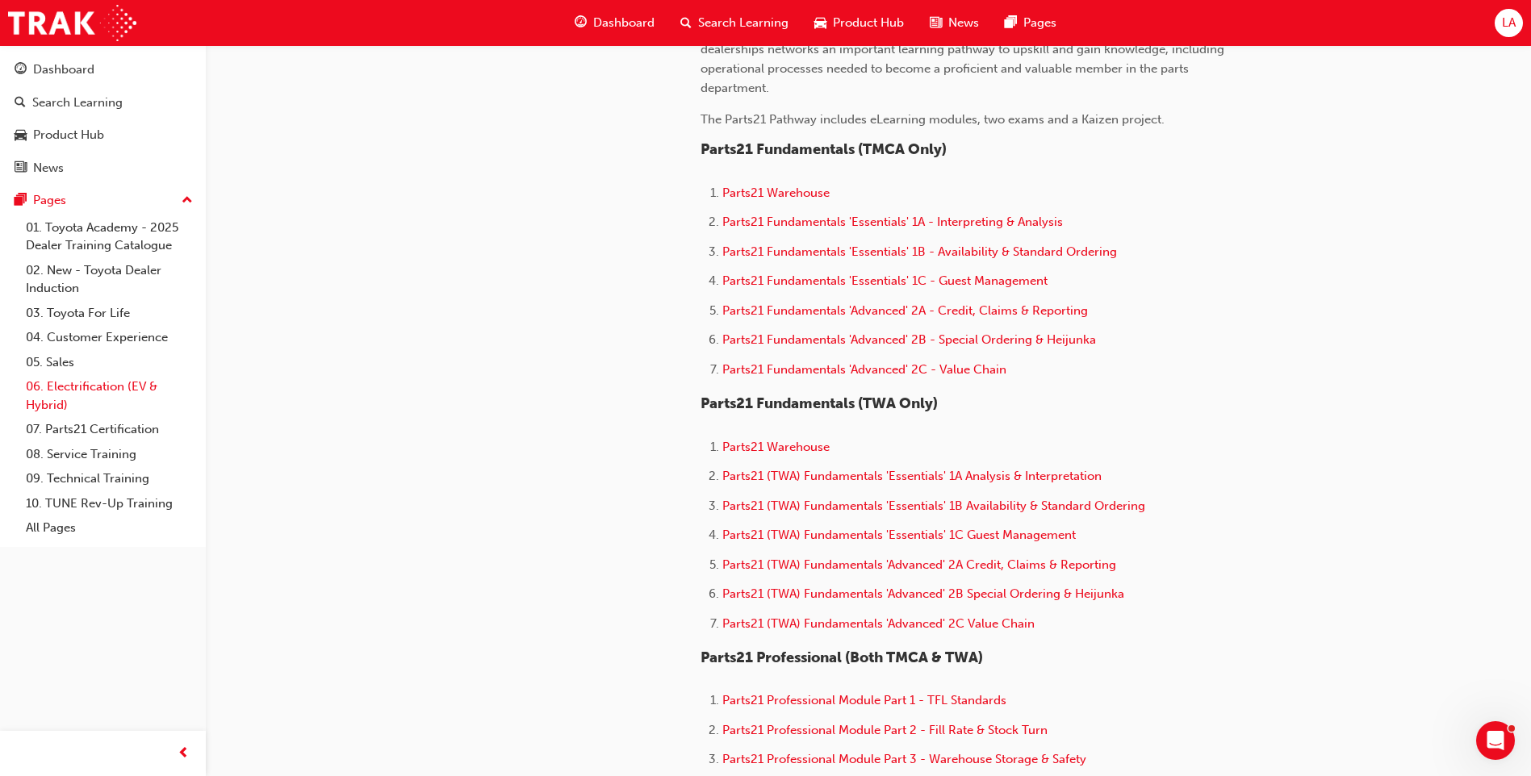 Image resolution: width=1531 pixels, height=776 pixels. What do you see at coordinates (842, 658) in the screenshot?
I see `span: Parts21 Professional (Both TMCA & TWA)` at bounding box center [842, 658].